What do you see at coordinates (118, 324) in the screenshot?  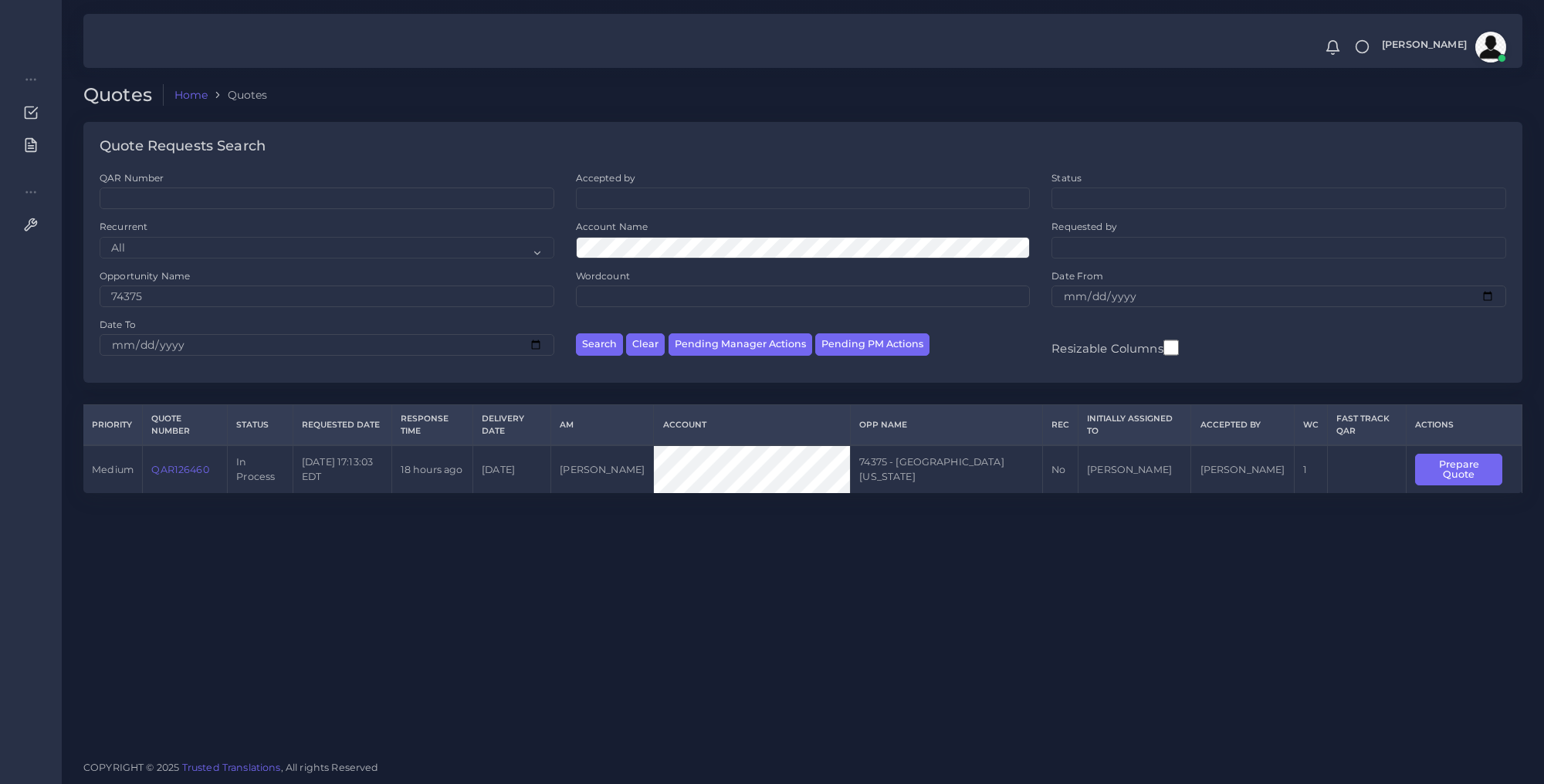 I see `label: Date To` at bounding box center [118, 324].